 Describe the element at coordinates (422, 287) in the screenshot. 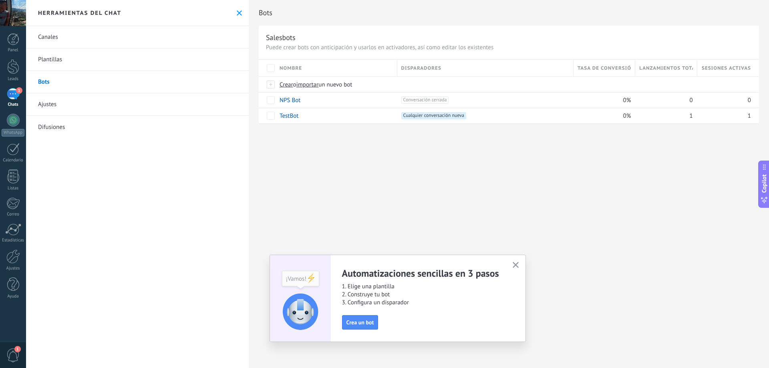

I see `span: 1. Elige una plantilla` at that location.